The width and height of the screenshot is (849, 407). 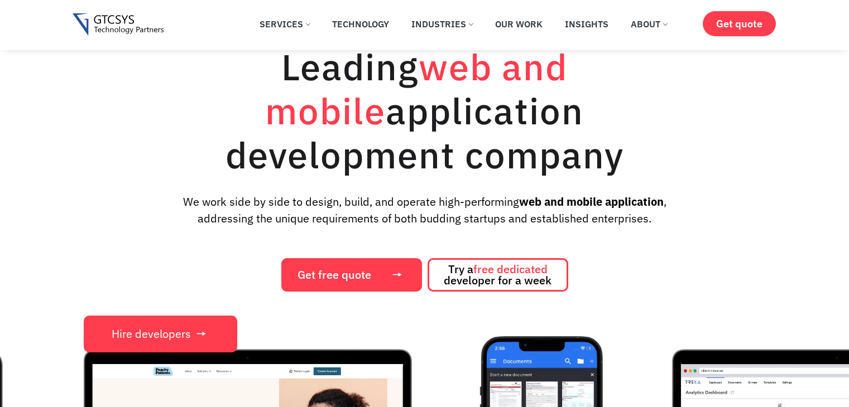 What do you see at coordinates (648, 24) in the screenshot?
I see `a: About` at bounding box center [648, 24].